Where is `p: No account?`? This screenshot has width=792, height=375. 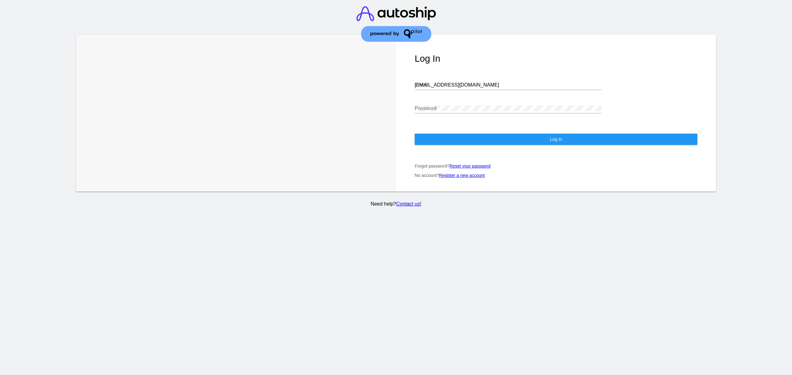
p: No account? is located at coordinates (556, 175).